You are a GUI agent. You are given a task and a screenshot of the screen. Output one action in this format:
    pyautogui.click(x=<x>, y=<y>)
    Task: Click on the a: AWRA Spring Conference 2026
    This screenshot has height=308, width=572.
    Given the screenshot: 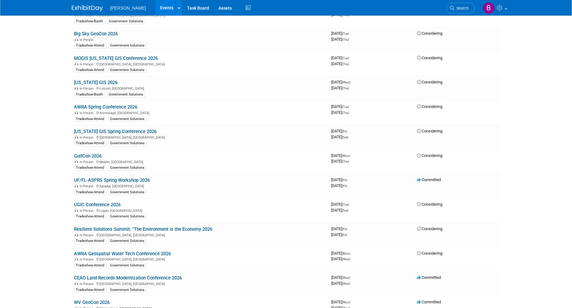 What is the action you would take?
    pyautogui.click(x=106, y=107)
    